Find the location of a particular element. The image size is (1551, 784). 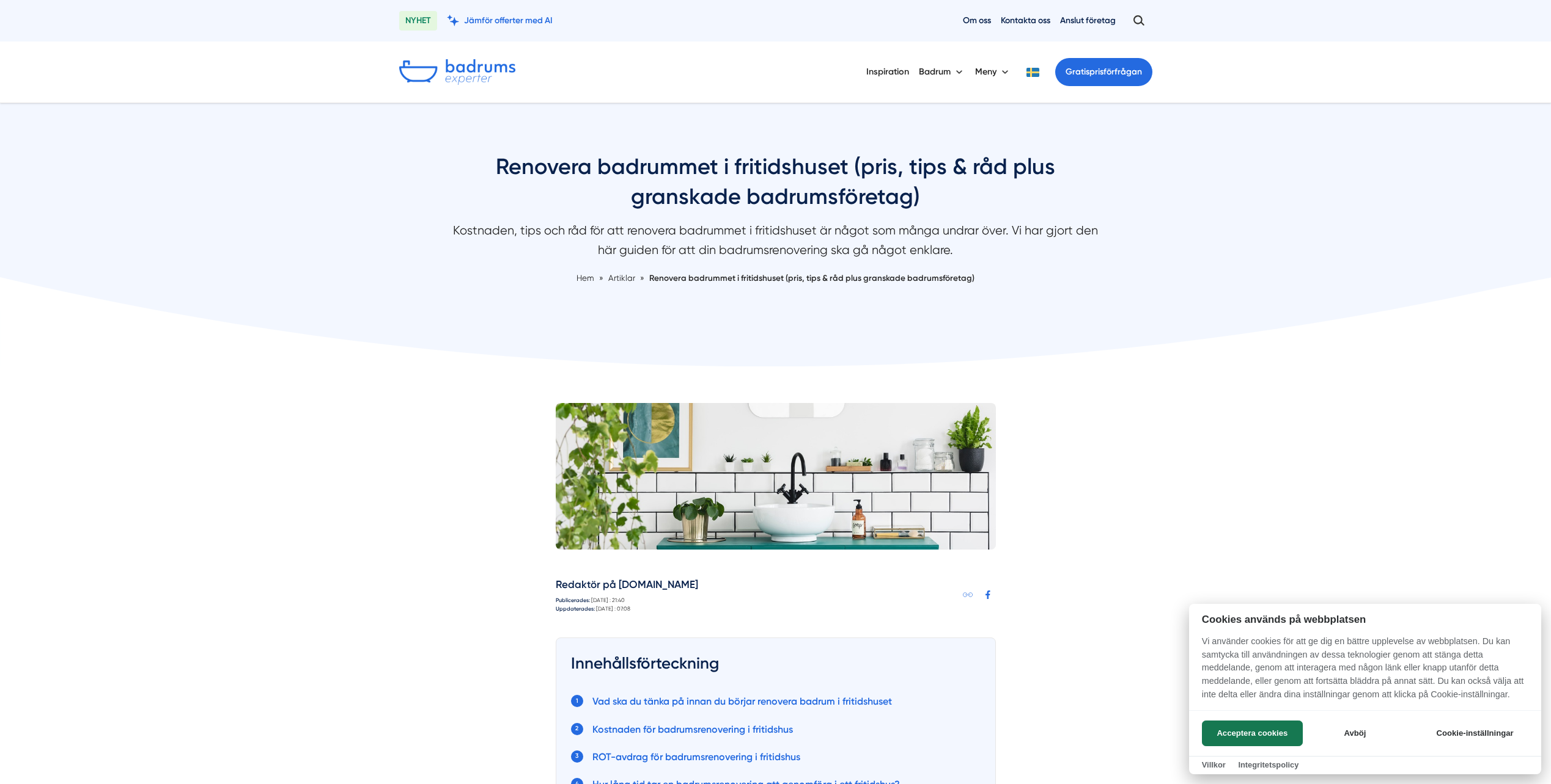

button: Cookie-inställningar is located at coordinates (1474, 734).